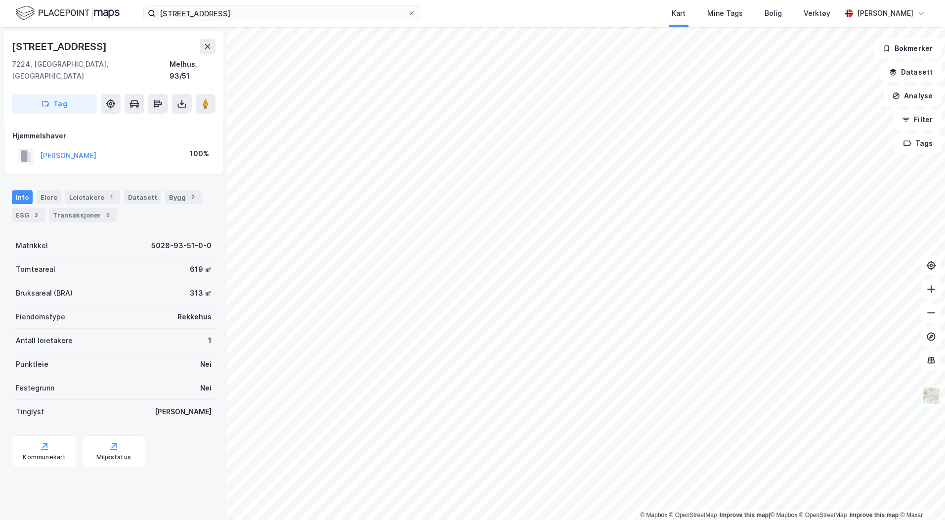 The image size is (945, 520). Describe the element at coordinates (932, 396) in the screenshot. I see `img: Z` at that location.